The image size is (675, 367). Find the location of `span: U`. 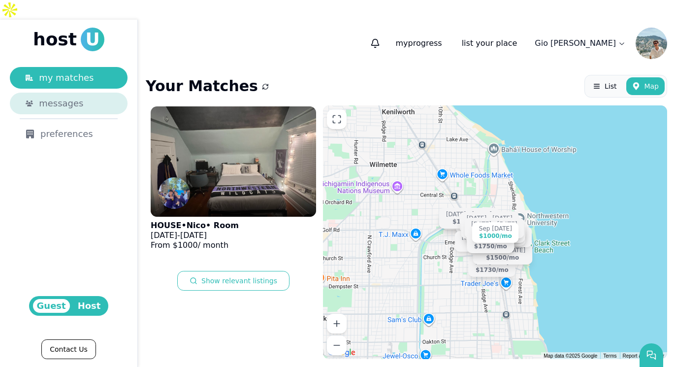

span: U is located at coordinates (93, 39).